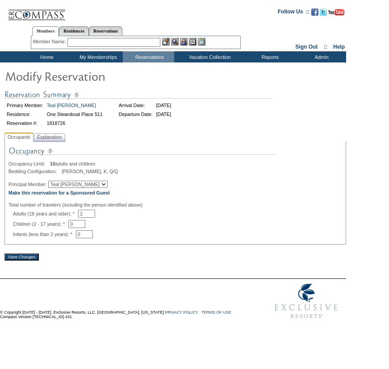 This screenshot has height=369, width=389. What do you see at coordinates (44, 234) in the screenshot?
I see `span: Infants (less than 2 years): *` at bounding box center [44, 234].